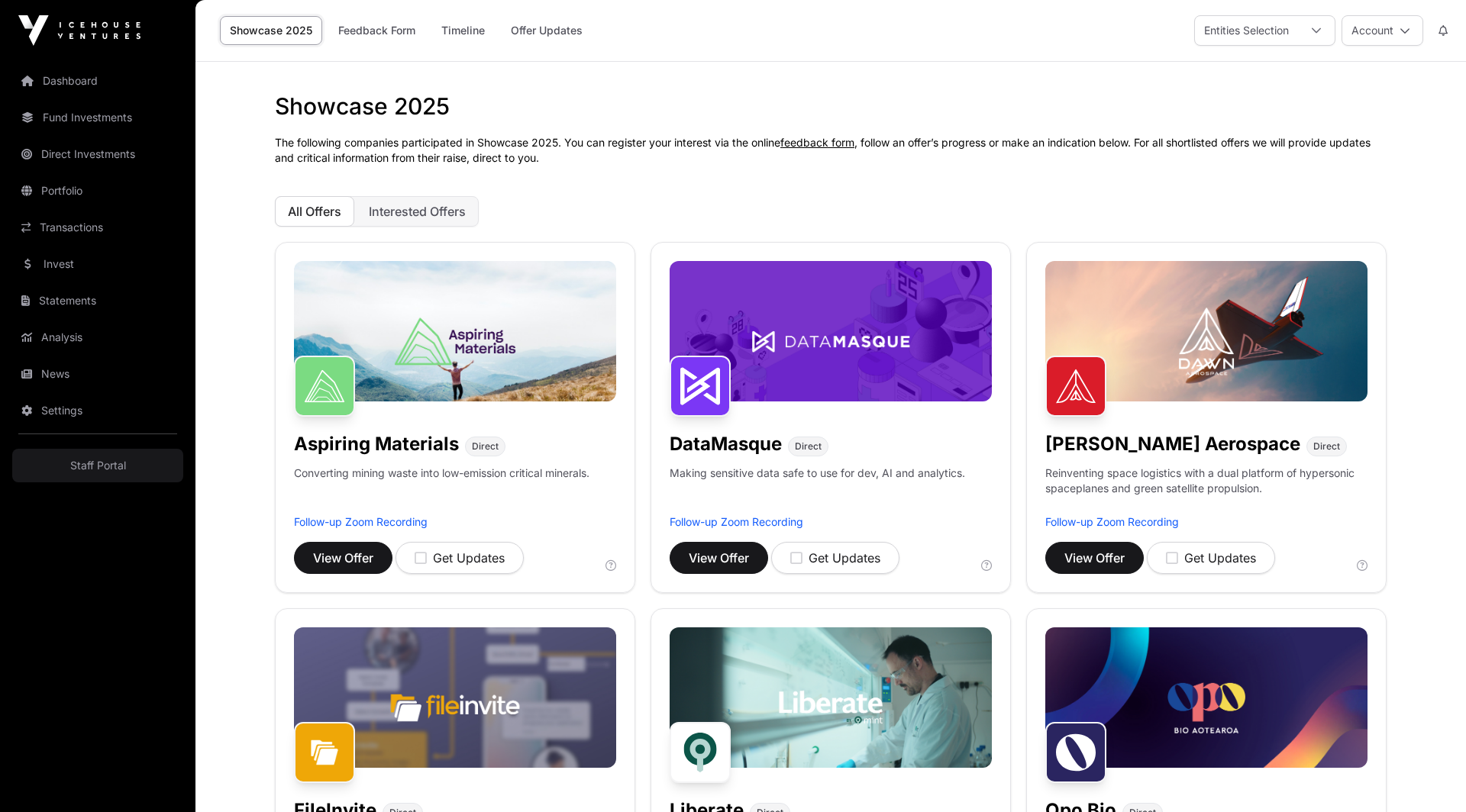  What do you see at coordinates (376, 444) in the screenshot?
I see `h1: Aspiring Materials` at bounding box center [376, 444].